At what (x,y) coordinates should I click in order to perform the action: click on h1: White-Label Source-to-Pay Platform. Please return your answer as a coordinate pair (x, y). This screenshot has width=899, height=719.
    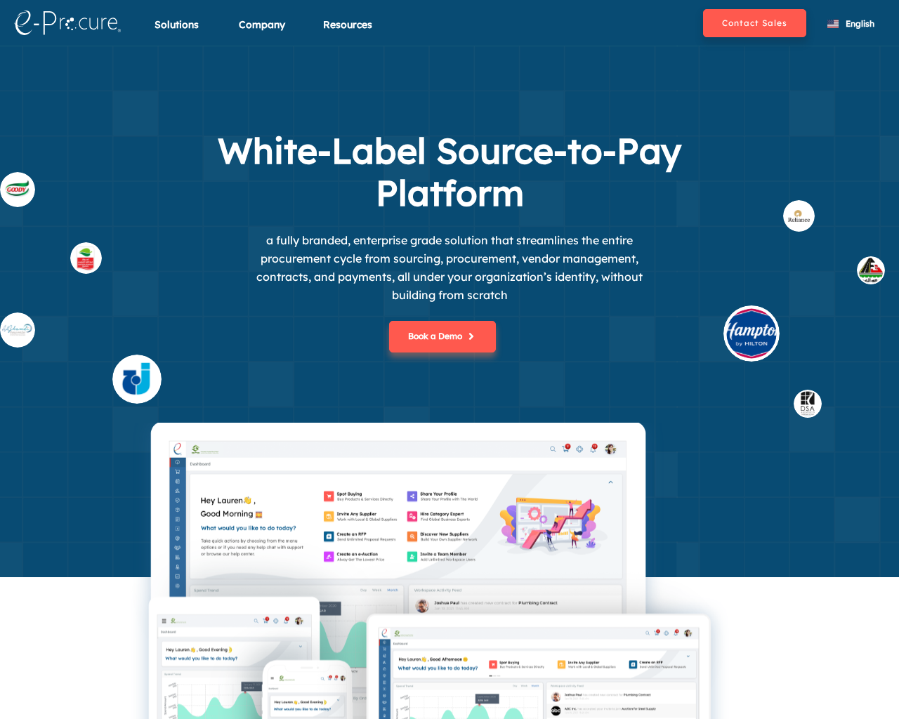
    Looking at the image, I should click on (449, 172).